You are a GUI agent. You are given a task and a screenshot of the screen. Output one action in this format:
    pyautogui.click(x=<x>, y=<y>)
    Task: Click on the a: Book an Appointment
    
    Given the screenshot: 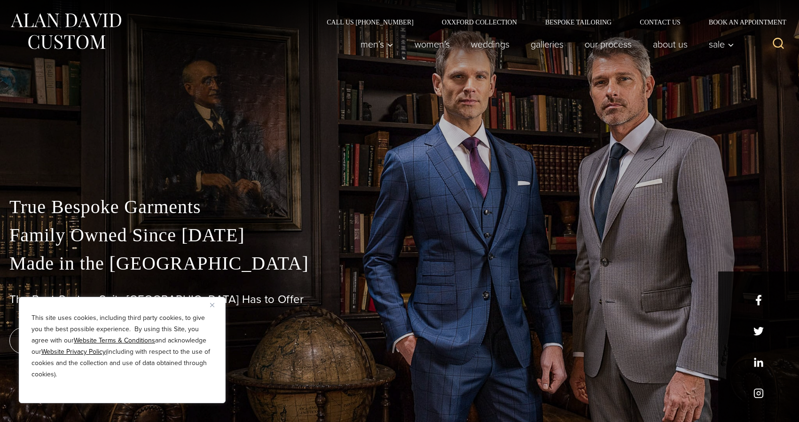 What is the action you would take?
    pyautogui.click(x=742, y=22)
    